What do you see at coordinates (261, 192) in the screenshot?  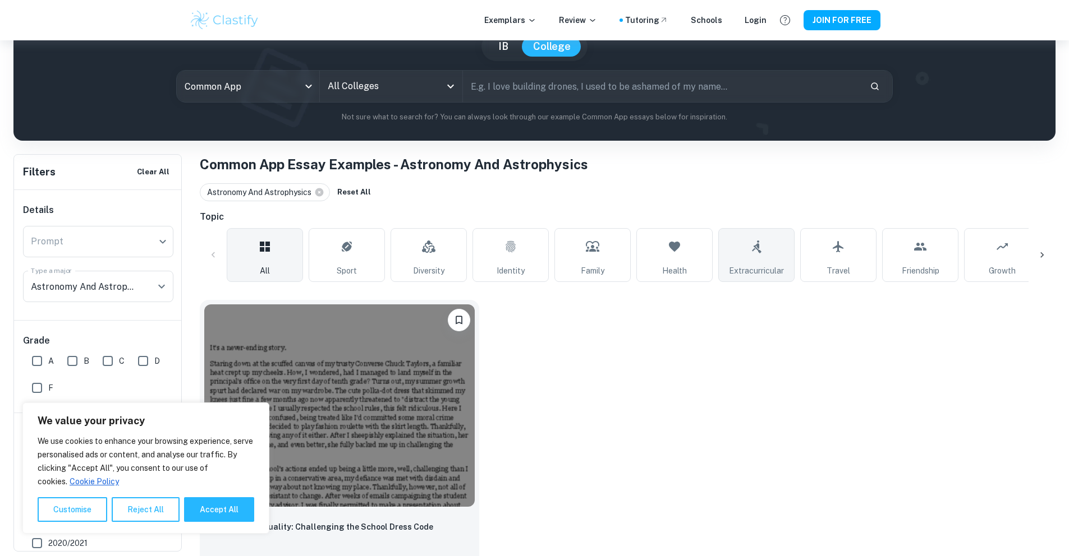 I see `span: Astronomy And Astrophysics` at bounding box center [261, 192].